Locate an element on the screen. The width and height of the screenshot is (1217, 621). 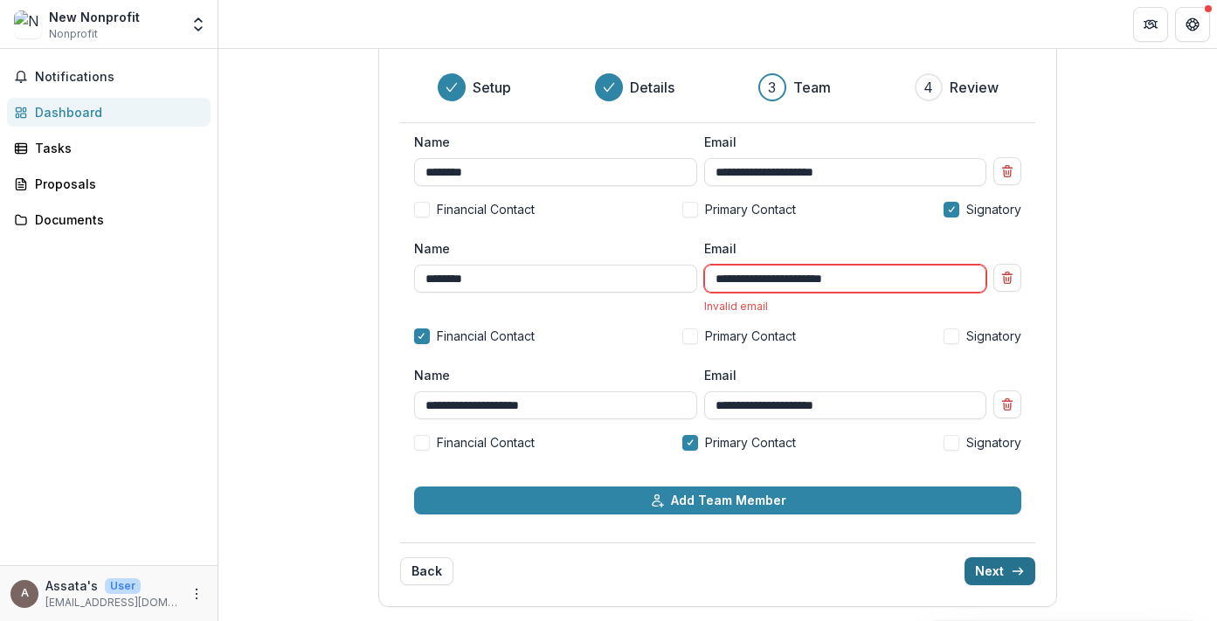
a: Dashboard is located at coordinates (108, 112).